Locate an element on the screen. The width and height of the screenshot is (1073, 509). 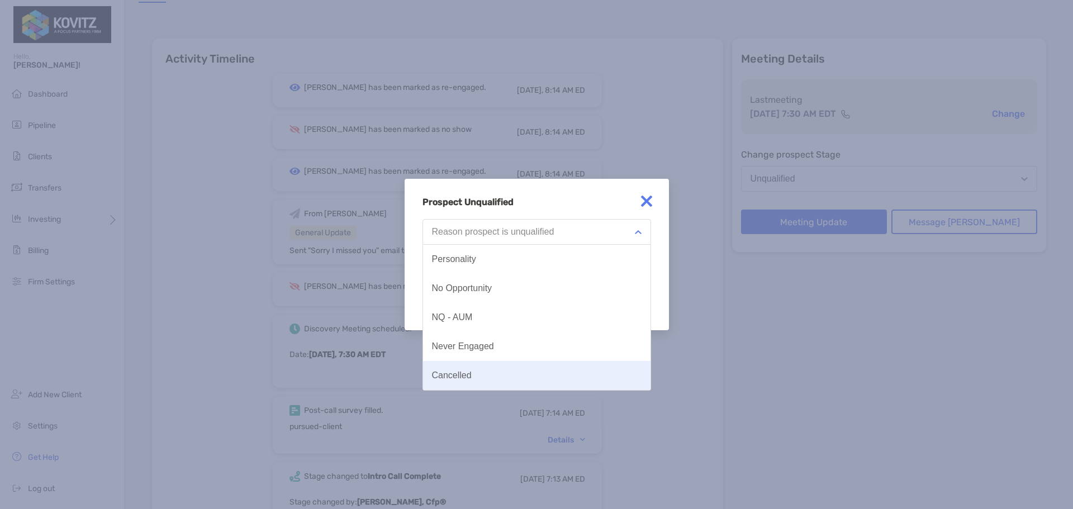
button: Personality is located at coordinates (537, 259).